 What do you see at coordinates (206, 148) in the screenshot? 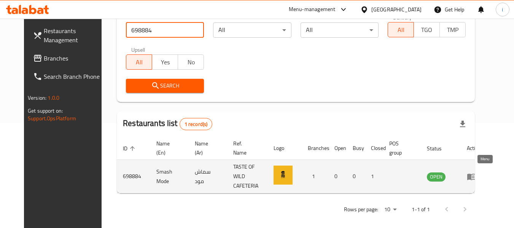
I see `span: Name (Ar)` at bounding box center [206, 148].